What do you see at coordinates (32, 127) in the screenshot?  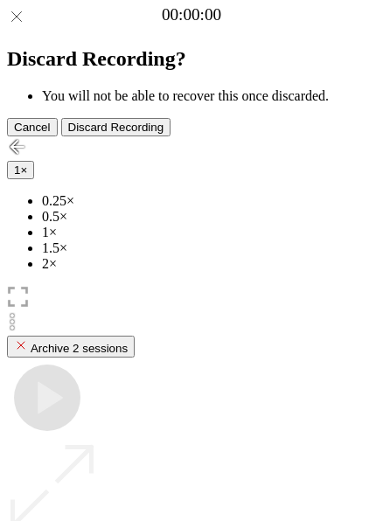 I see `button: Cancel` at bounding box center [32, 127].